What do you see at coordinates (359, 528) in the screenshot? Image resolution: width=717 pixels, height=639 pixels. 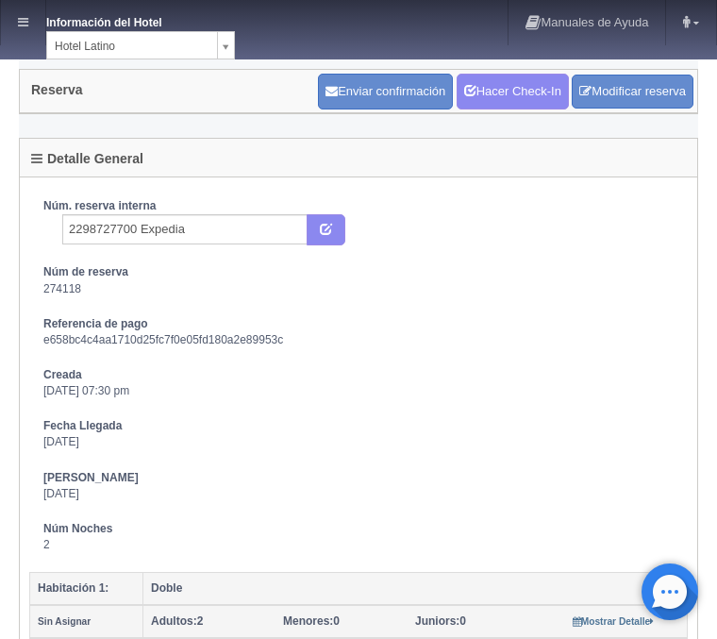 I see `dt: Núm Noches` at bounding box center [359, 528].